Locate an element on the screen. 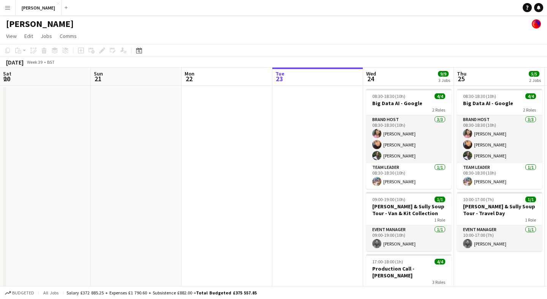  span: 21 is located at coordinates (98, 79).